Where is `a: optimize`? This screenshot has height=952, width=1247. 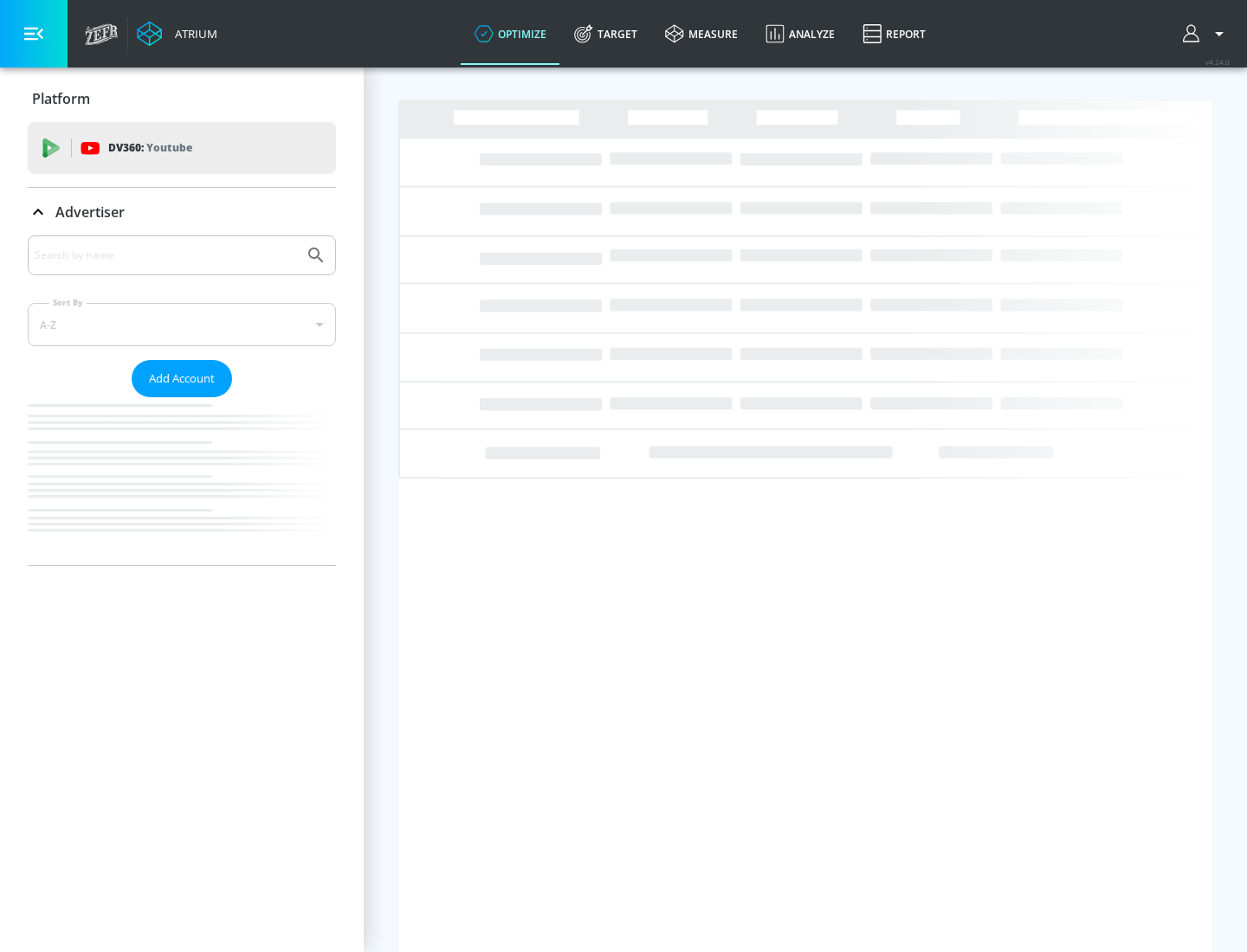
a: optimize is located at coordinates (510, 33).